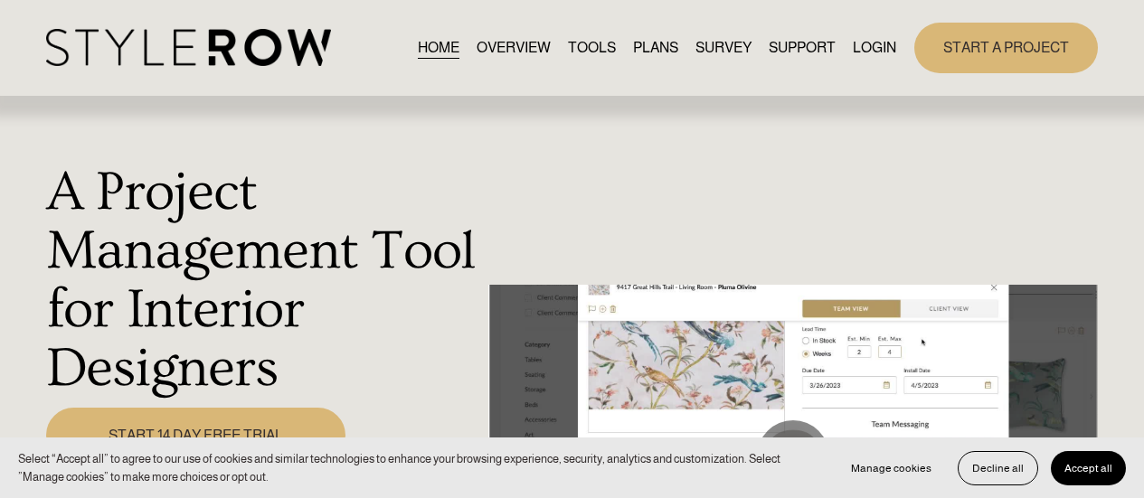  I want to click on span: Manage cookies, so click(890, 468).